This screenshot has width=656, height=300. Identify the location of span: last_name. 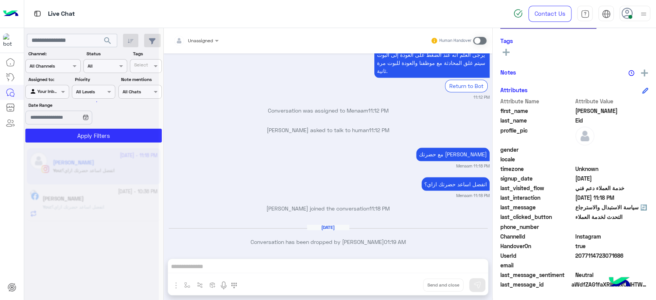
(537, 120).